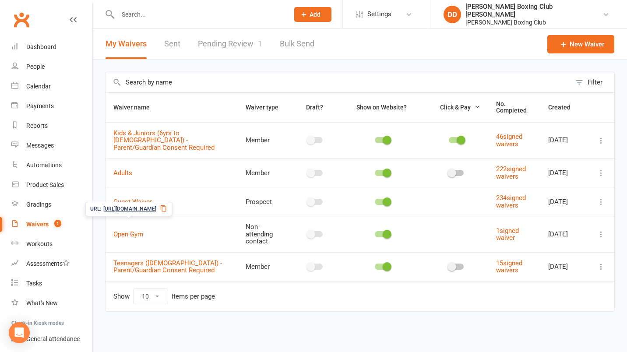 This screenshot has width=627, height=352. What do you see at coordinates (52, 106) in the screenshot?
I see `a: Payments` at bounding box center [52, 106].